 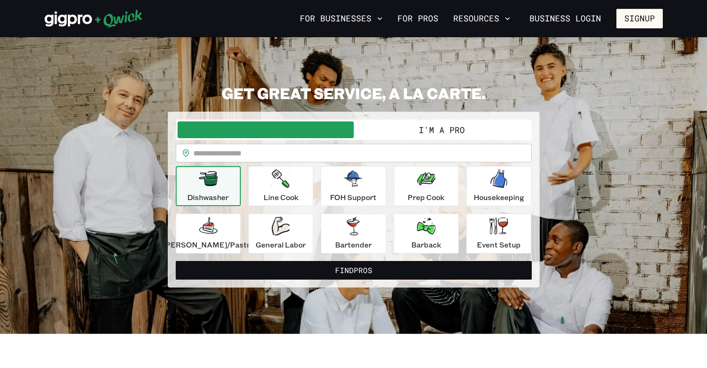 What do you see at coordinates (353, 244) in the screenshot?
I see `p: Bartender` at bounding box center [353, 244].